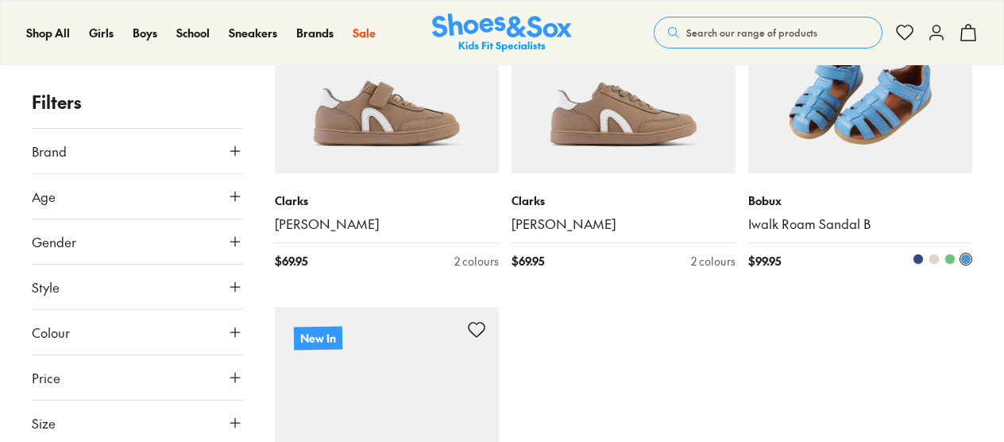 The width and height of the screenshot is (1004, 442). I want to click on a: Iwalk Roam Sandal B, so click(860, 224).